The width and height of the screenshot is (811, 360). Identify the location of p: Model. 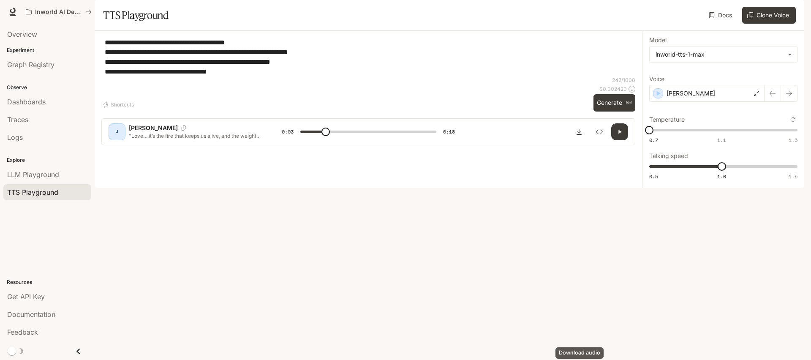
(658, 40).